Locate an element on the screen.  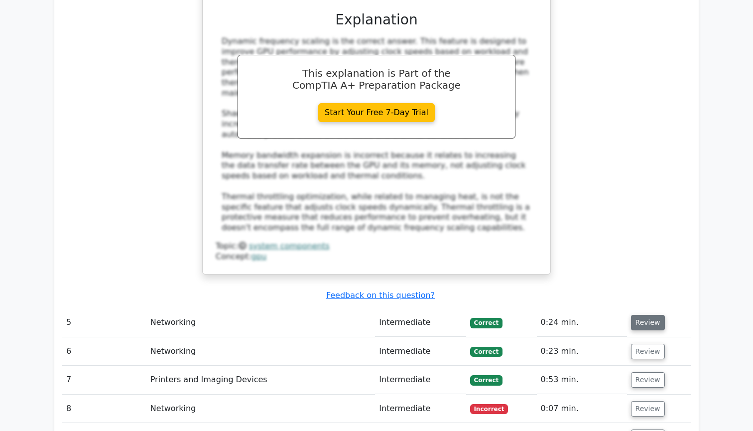
a: system components is located at coordinates (289, 246).